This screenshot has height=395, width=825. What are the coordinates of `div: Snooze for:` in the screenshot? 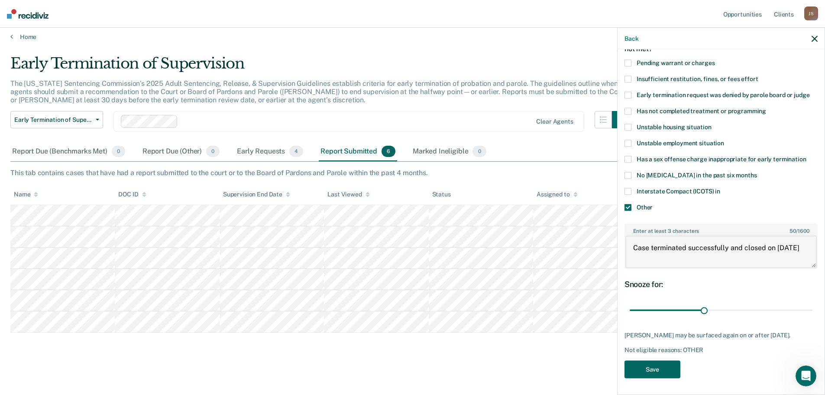 It's located at (721, 284).